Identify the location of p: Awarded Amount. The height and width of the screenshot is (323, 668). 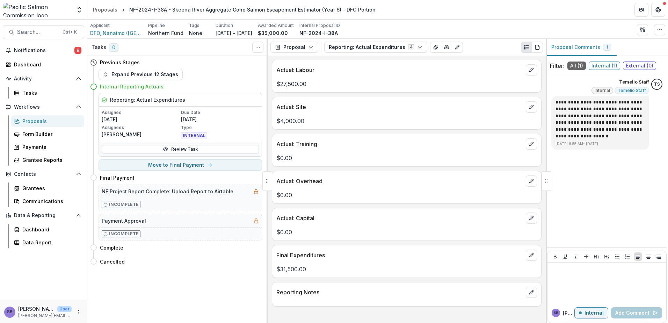
(276, 25).